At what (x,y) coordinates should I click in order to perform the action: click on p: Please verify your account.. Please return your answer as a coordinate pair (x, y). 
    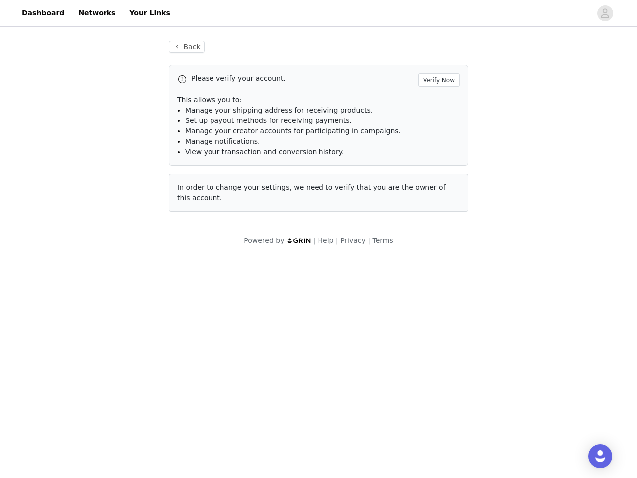
    Looking at the image, I should click on (303, 78).